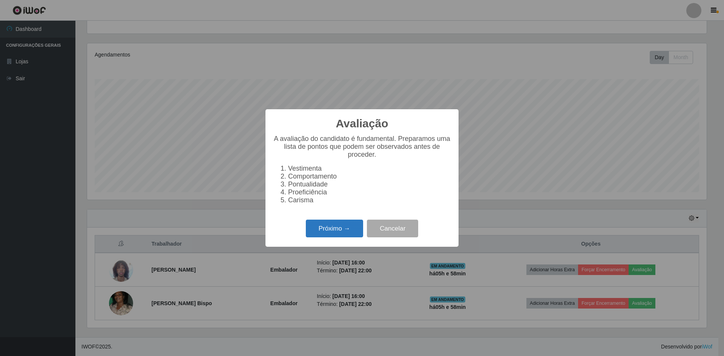 The image size is (724, 356). What do you see at coordinates (362, 124) in the screenshot?
I see `h2: Avaliação` at bounding box center [362, 124].